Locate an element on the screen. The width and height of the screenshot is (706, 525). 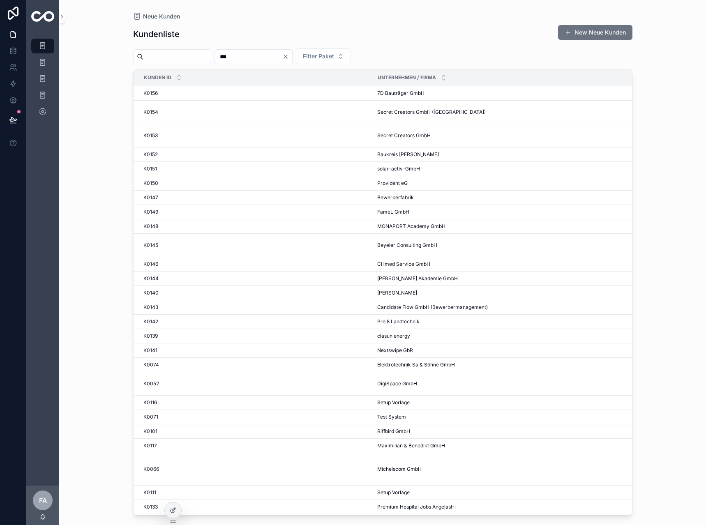
a: Bewerberfabrik is located at coordinates (505, 198).